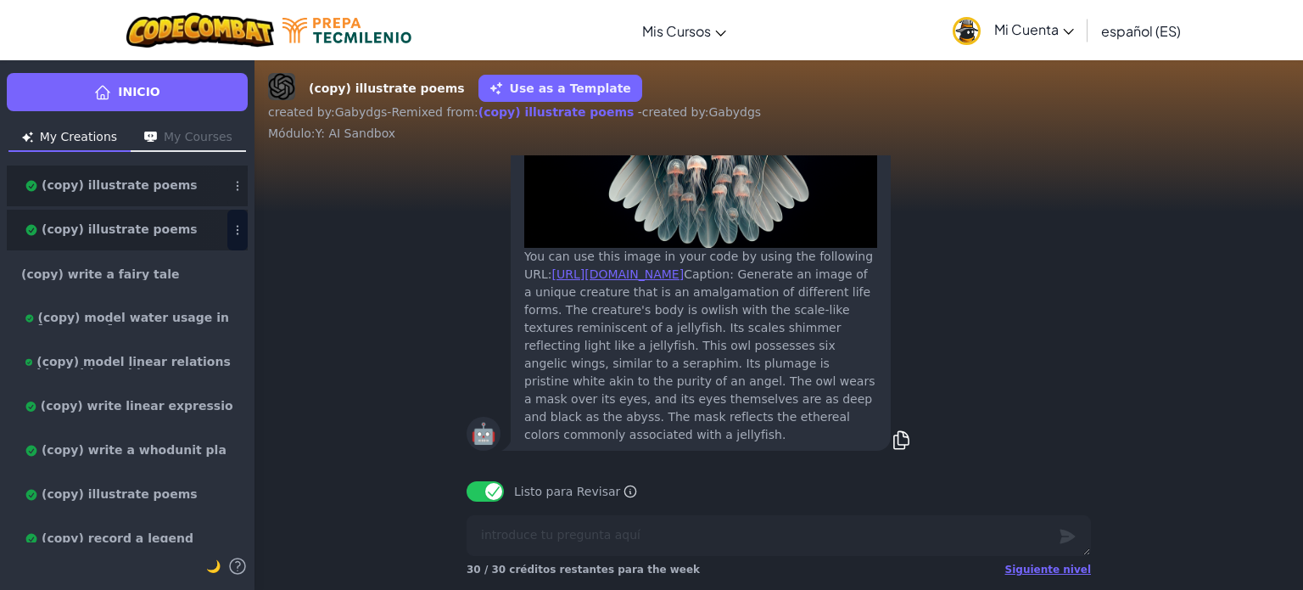 The image size is (1303, 590). Describe the element at coordinates (127, 539) in the screenshot. I see `a: (copy) record a legend` at that location.